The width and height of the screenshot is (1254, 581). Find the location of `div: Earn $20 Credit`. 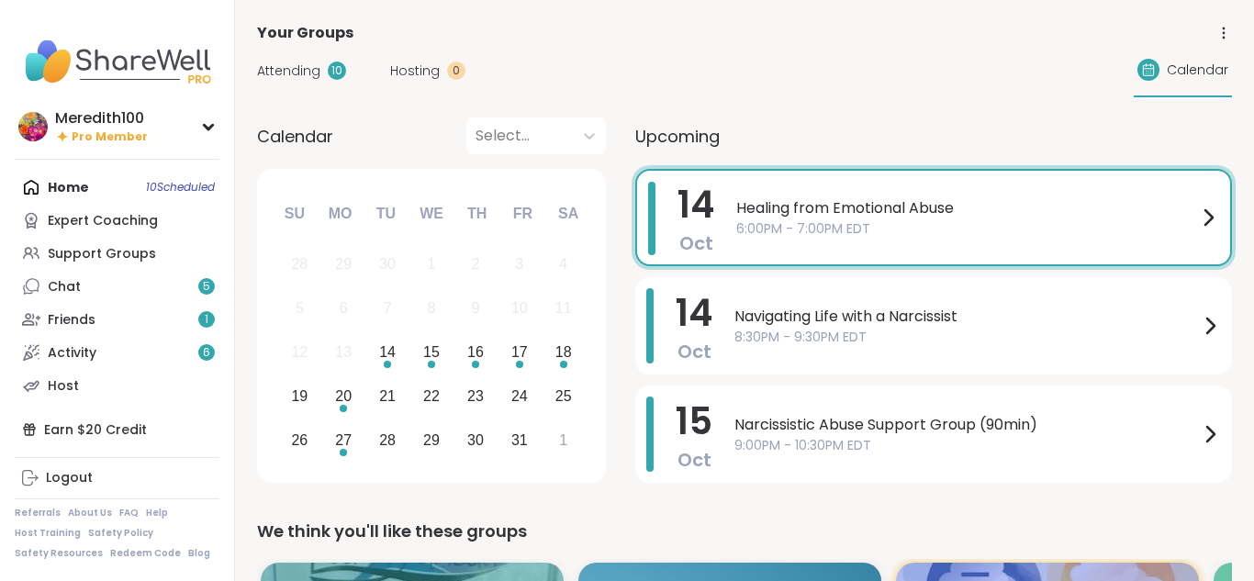

div: Earn $20 Credit is located at coordinates (117, 430).